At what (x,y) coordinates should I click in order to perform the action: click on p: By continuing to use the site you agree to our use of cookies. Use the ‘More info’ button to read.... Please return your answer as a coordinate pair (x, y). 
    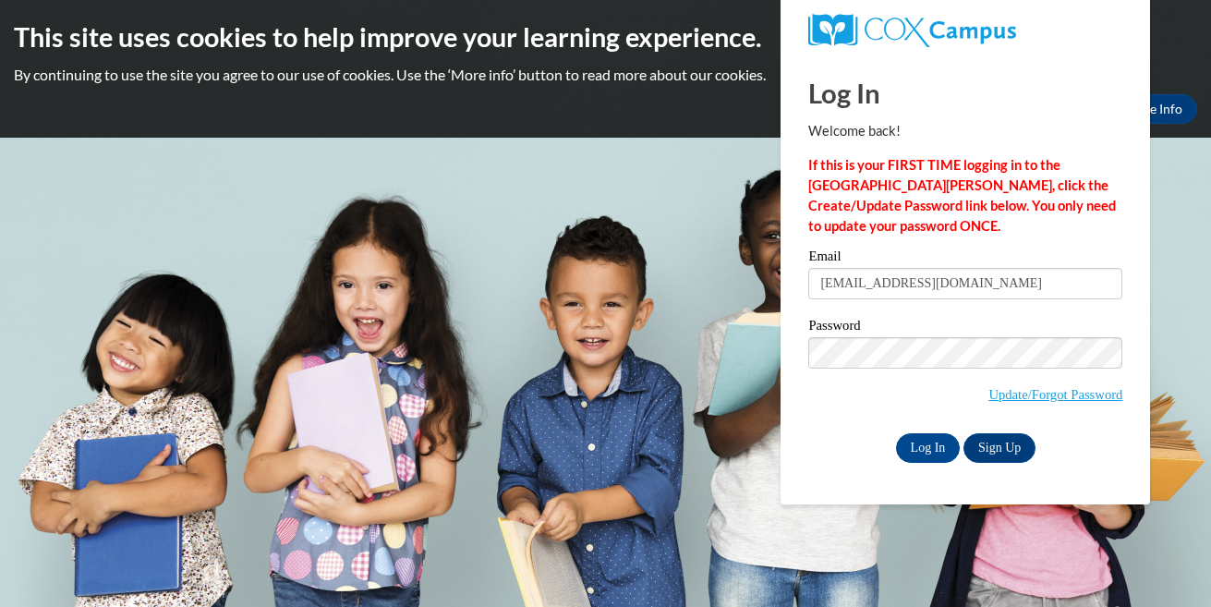
    Looking at the image, I should click on (605, 75).